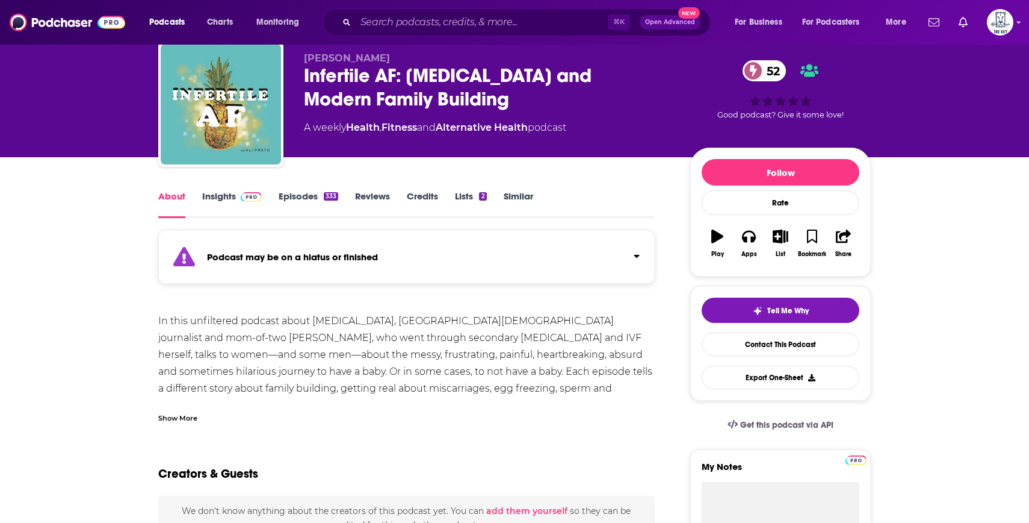  I want to click on a: Similar, so click(518, 204).